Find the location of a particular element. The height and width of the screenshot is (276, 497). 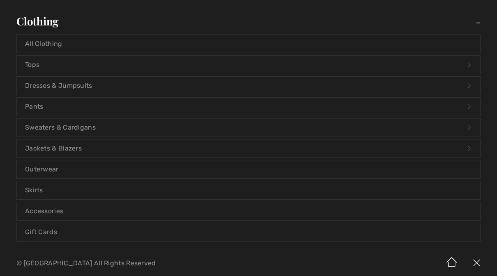

img: X is located at coordinates (476, 264).